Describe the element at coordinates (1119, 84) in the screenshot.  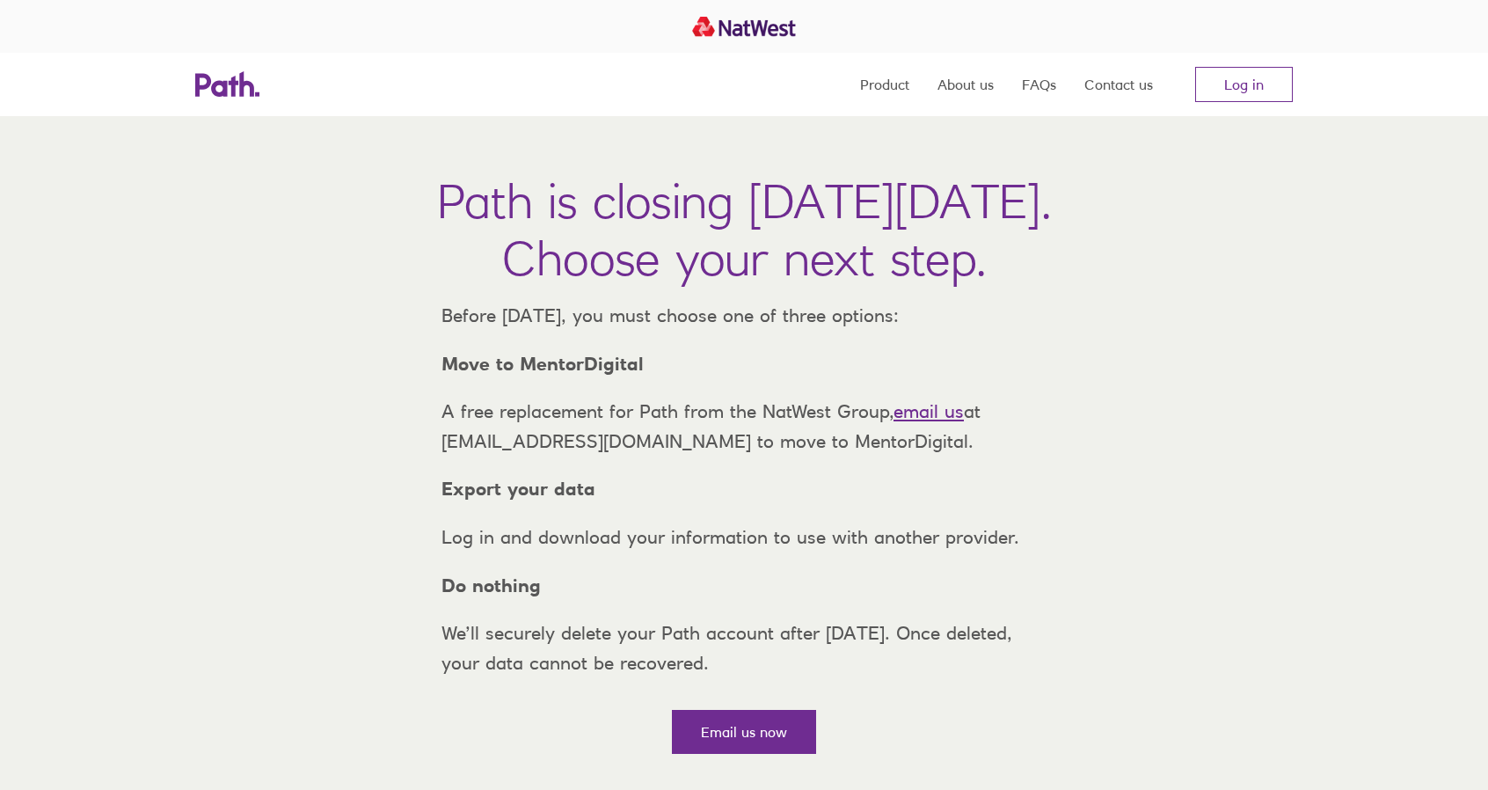
I see `a: Contact us` at that location.